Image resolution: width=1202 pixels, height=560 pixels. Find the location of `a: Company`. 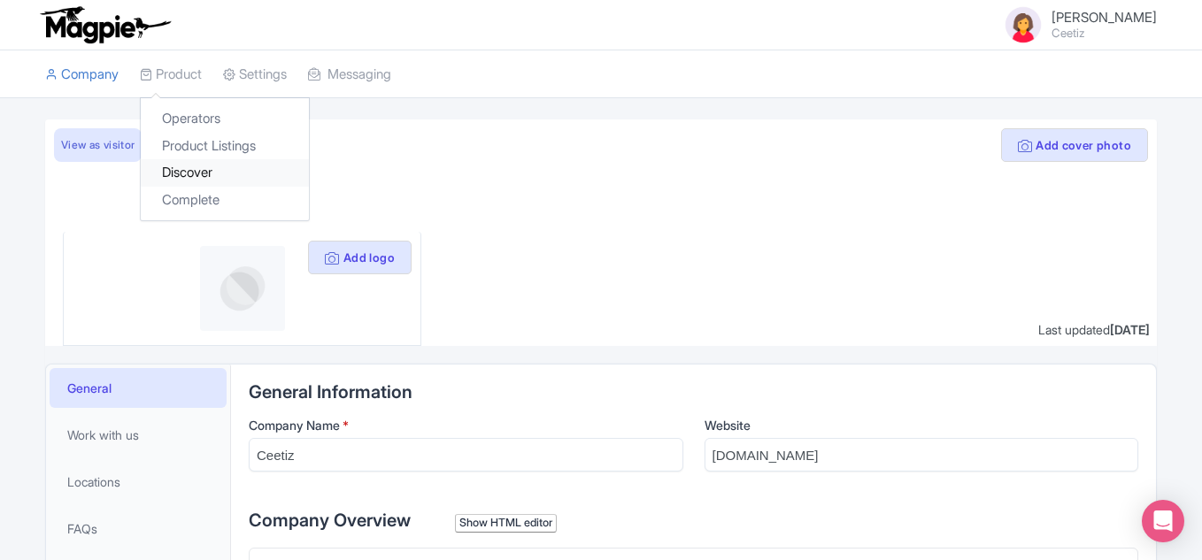

a: Company is located at coordinates (81, 74).